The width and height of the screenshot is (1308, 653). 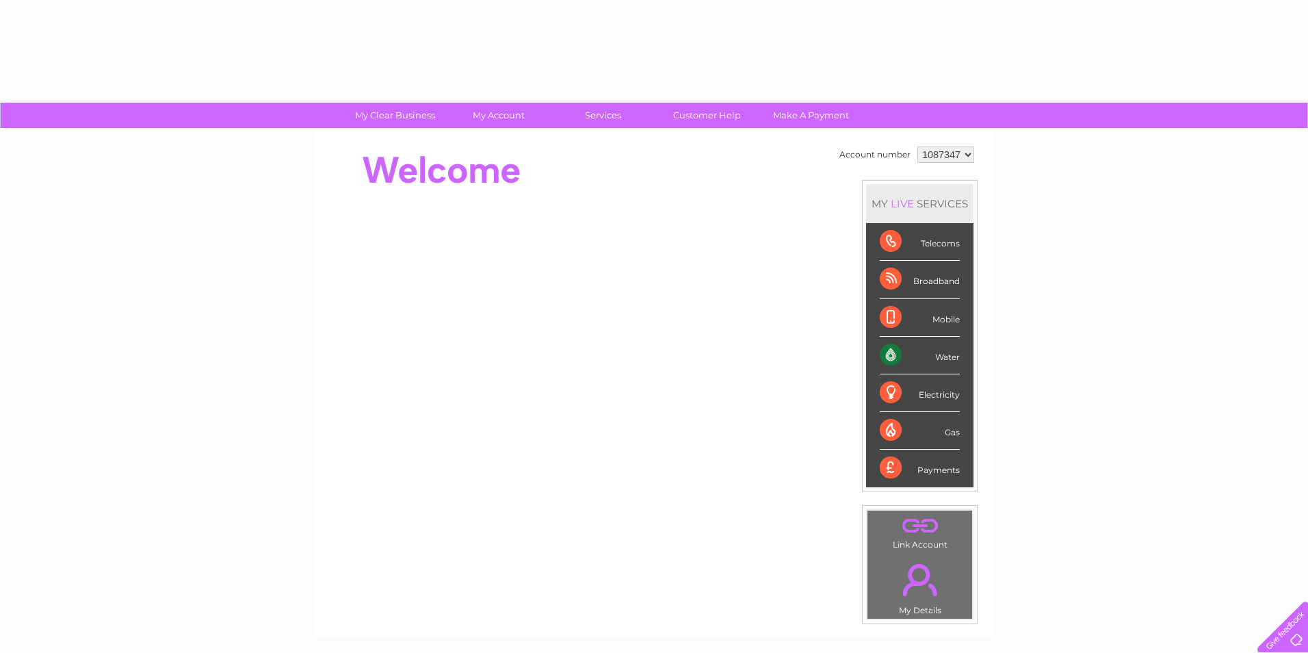 What do you see at coordinates (919, 355) in the screenshot?
I see `div: Water` at bounding box center [919, 355].